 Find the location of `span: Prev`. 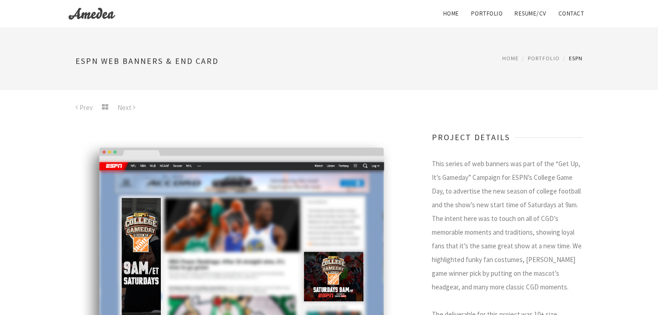

span: Prev is located at coordinates (86, 108).